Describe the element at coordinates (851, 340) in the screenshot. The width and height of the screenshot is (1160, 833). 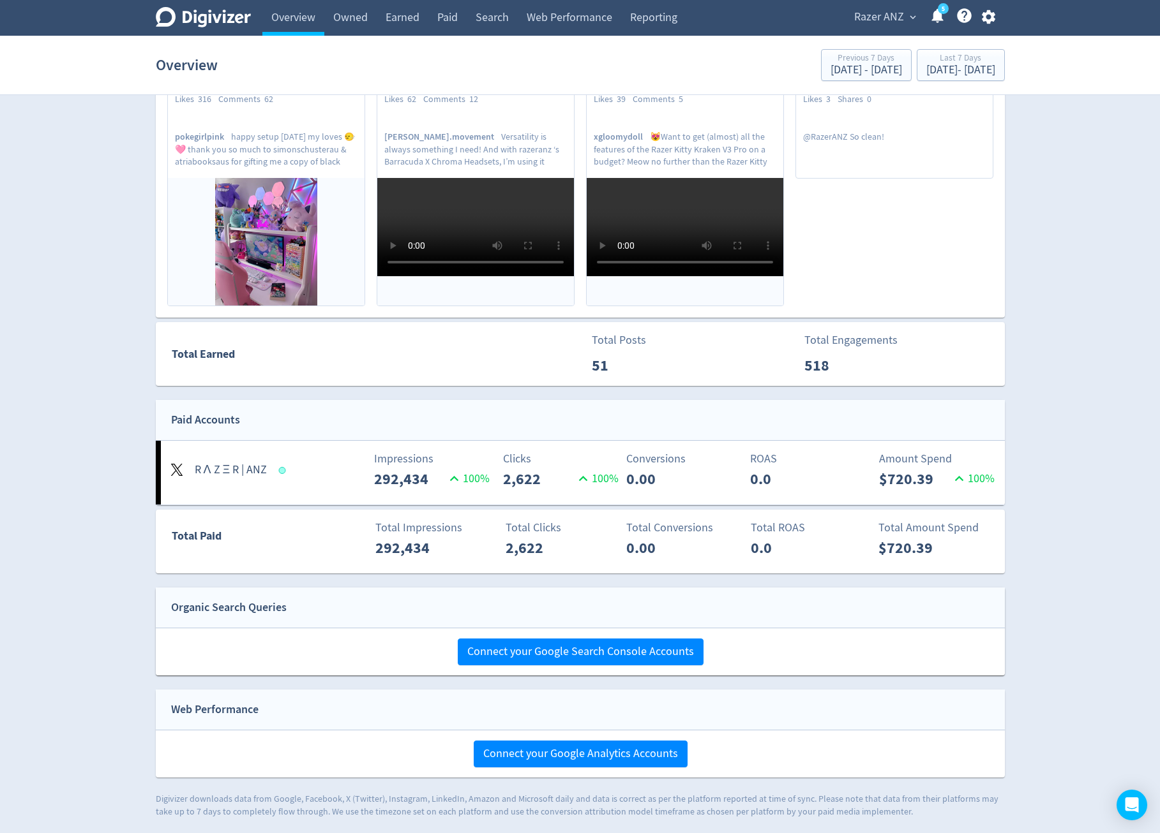
I see `p: Total Engagements` at that location.